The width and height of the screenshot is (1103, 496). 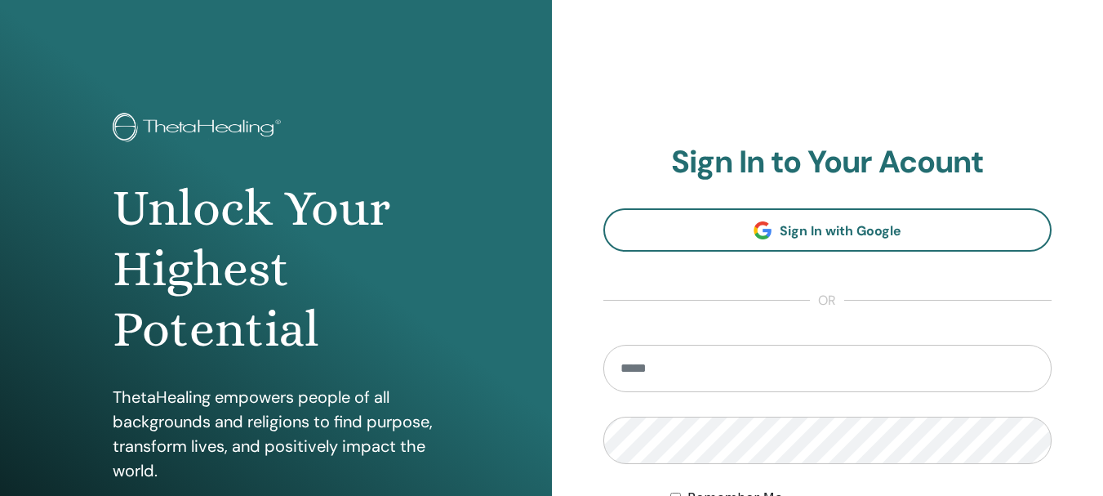 I want to click on a: Sign In with Google, so click(x=828, y=229).